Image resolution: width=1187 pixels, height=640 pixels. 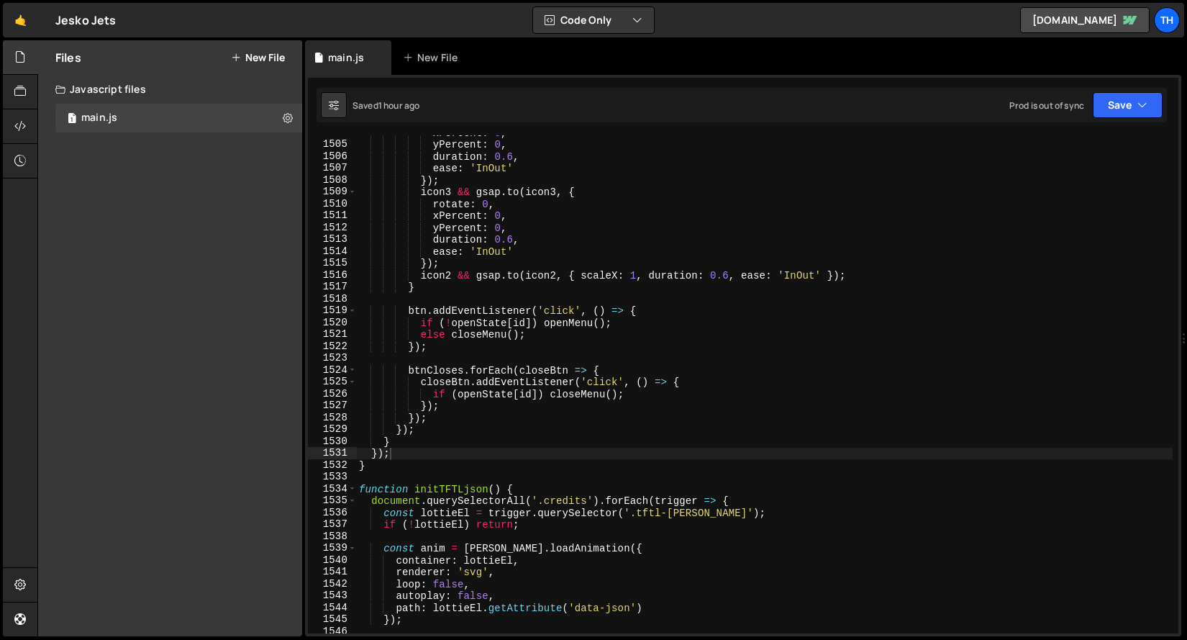 What do you see at coordinates (332, 465) in the screenshot?
I see `div: 1532` at bounding box center [332, 465].